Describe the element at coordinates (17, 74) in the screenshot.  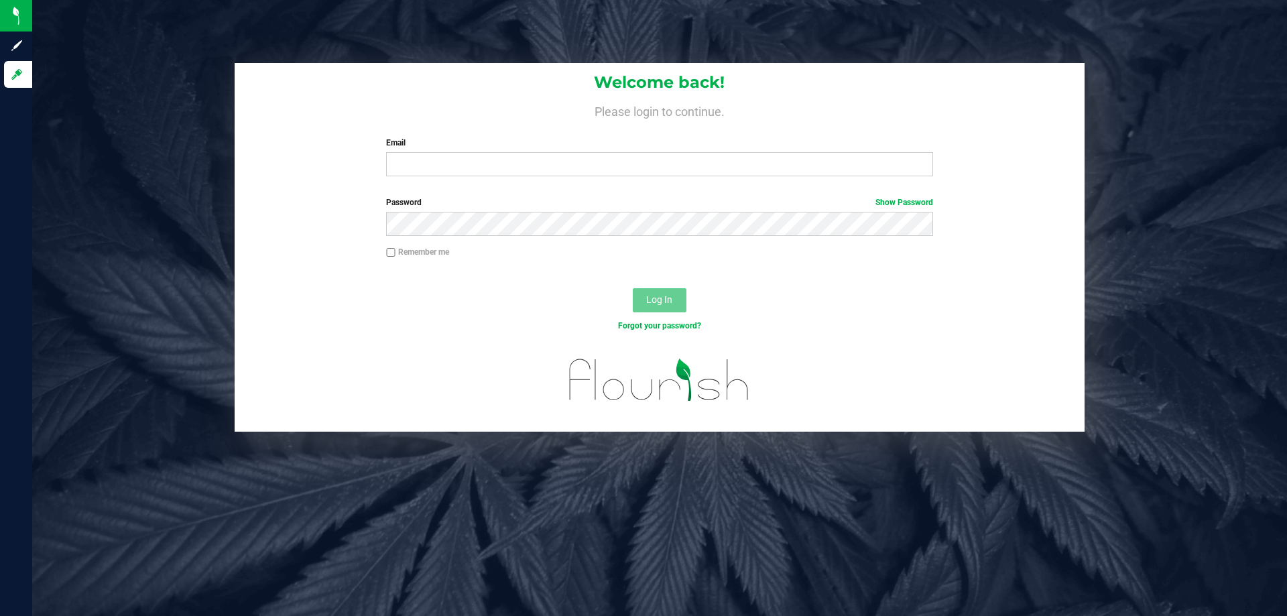
I see `inline-svg: Log in` at that location.